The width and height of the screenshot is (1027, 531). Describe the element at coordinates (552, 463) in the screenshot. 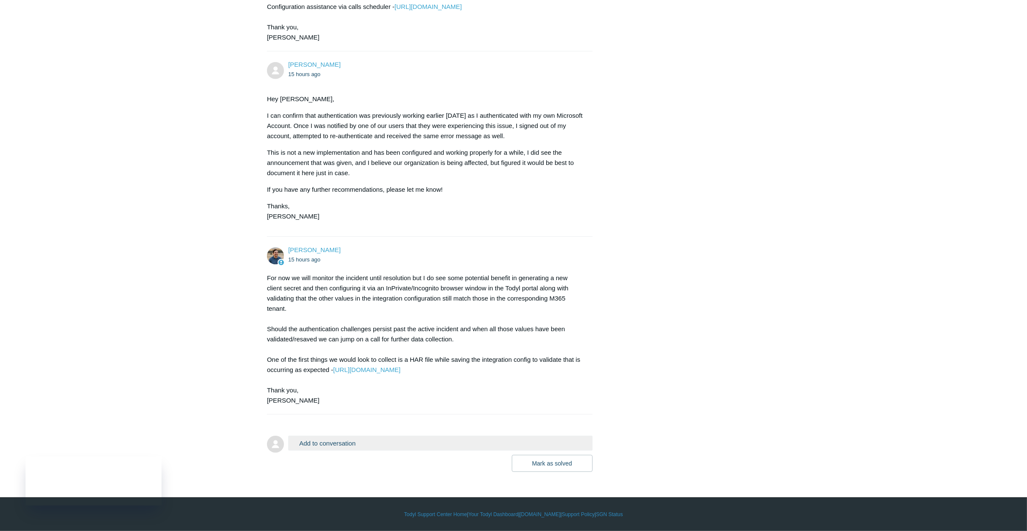

I see `button: Mark as solved` at that location.